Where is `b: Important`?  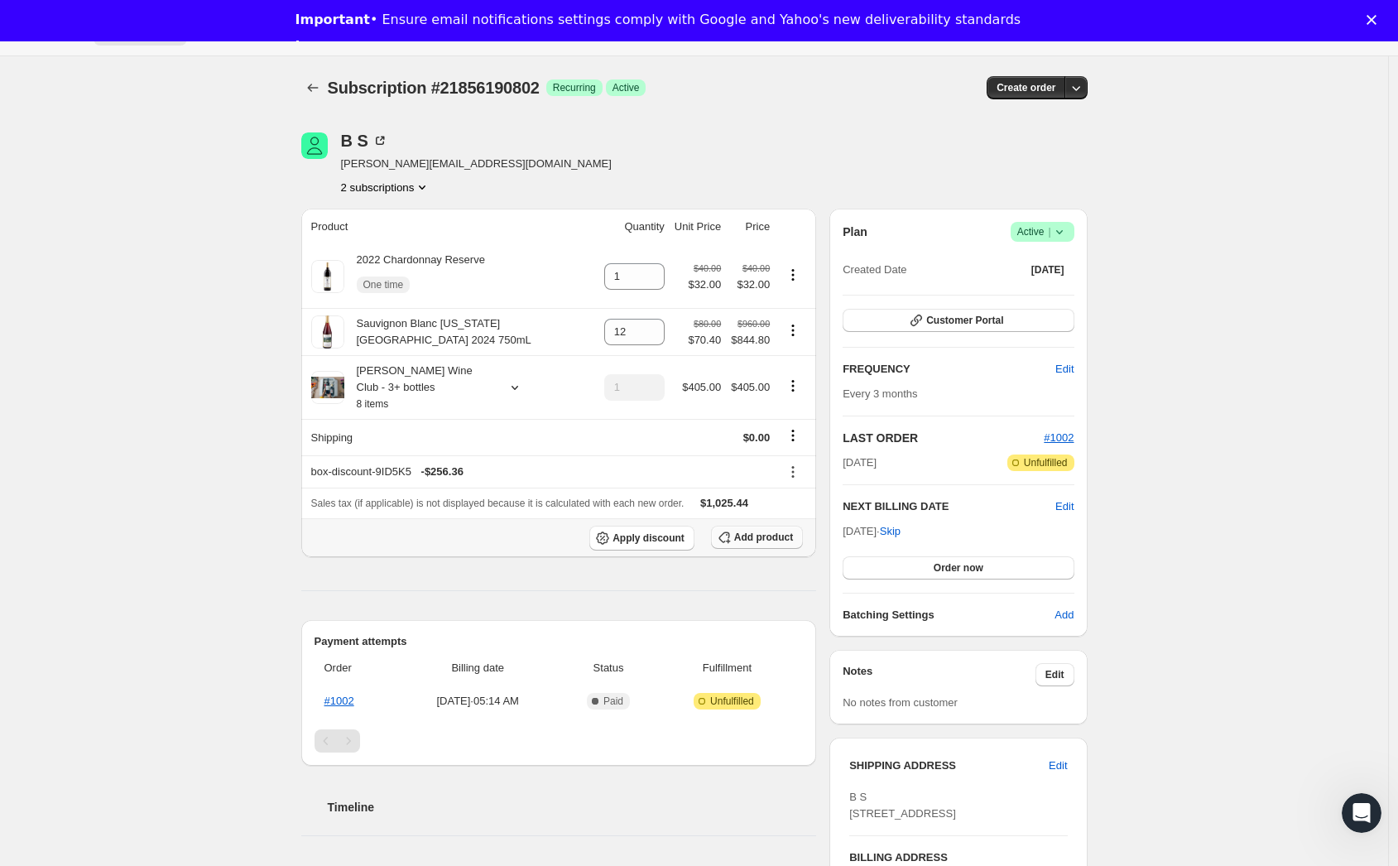 b: Important is located at coordinates (333, 19).